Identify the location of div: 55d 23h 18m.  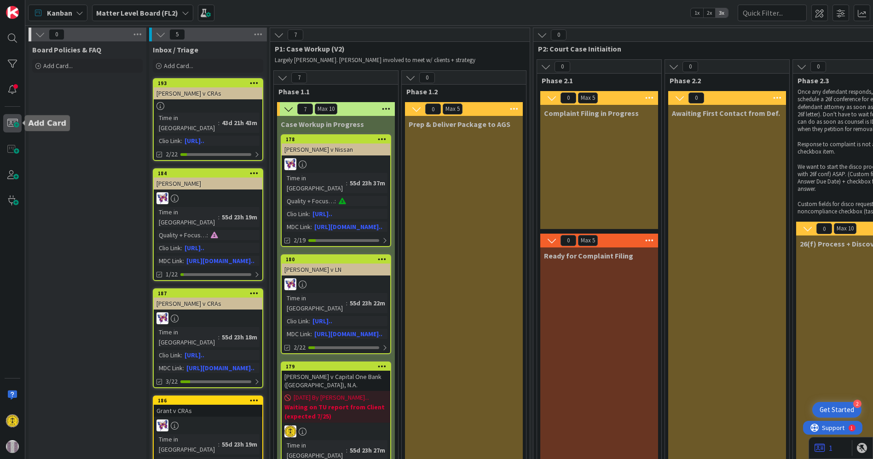
(239, 337).